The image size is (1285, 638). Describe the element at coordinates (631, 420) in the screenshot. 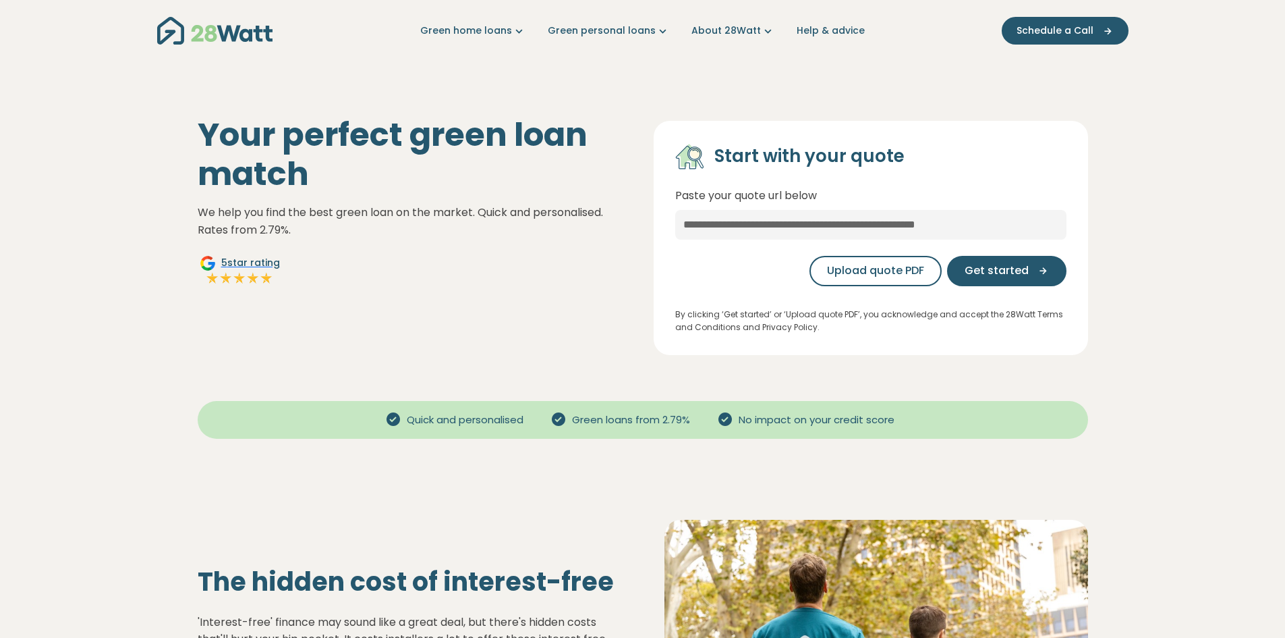

I see `span: Green loans from 2.79%` at that location.